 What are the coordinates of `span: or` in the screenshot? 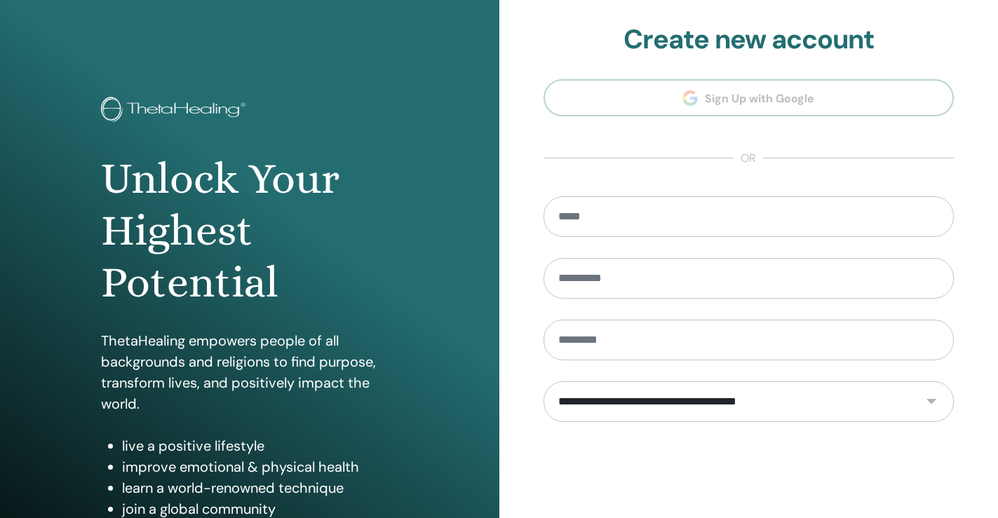 It's located at (748, 158).